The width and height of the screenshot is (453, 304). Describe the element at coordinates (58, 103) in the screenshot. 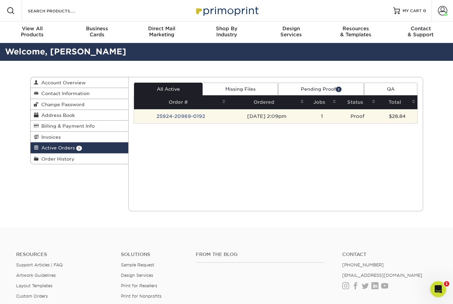

I see `div: ACTION REQUIRED: Primoprint Order 25924-20969-0192Thank you for placing your print order with Pri...` at that location.